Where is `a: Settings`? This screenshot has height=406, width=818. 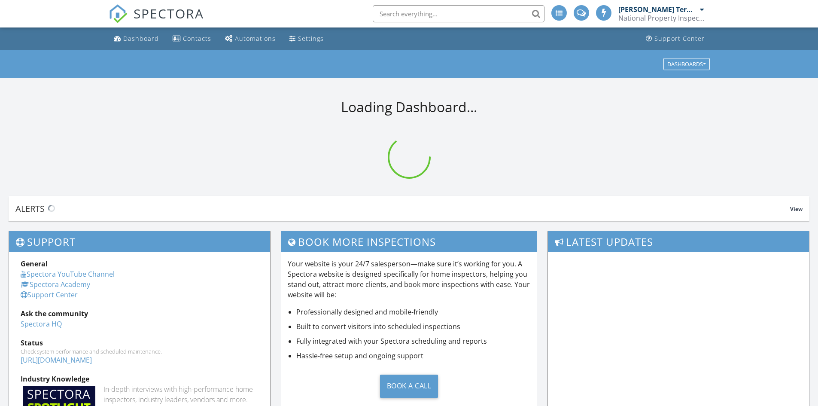
a: Settings is located at coordinates (307, 39).